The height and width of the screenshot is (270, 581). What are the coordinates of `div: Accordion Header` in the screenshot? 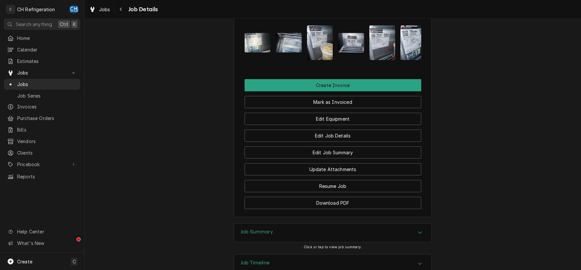 It's located at (333, 233).